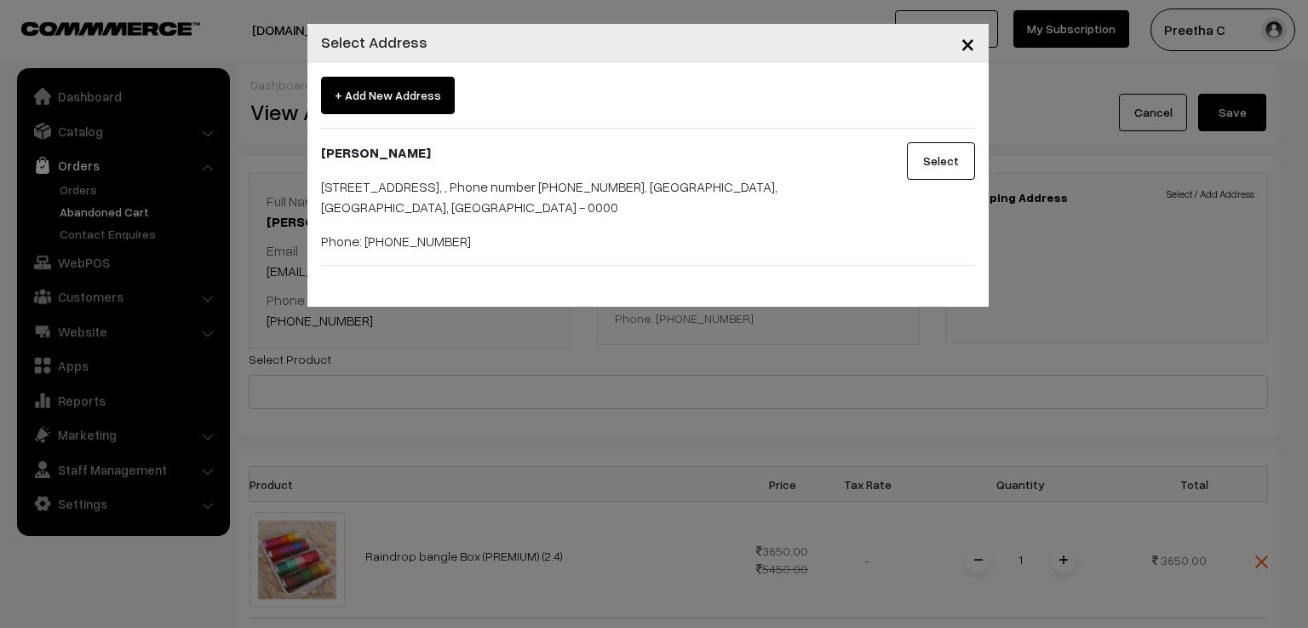 This screenshot has width=1308, height=628. I want to click on span: + Add New Address, so click(388, 95).